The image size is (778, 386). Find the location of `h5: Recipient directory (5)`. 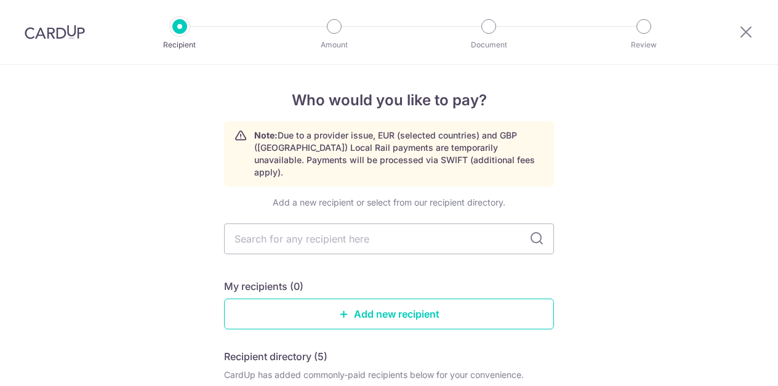

h5: Recipient directory (5) is located at coordinates (276, 357).